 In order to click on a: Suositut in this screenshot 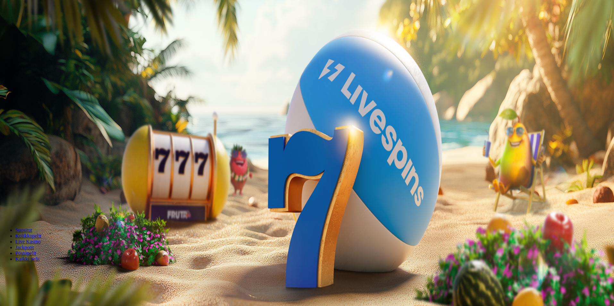, I will do `click(24, 230)`.